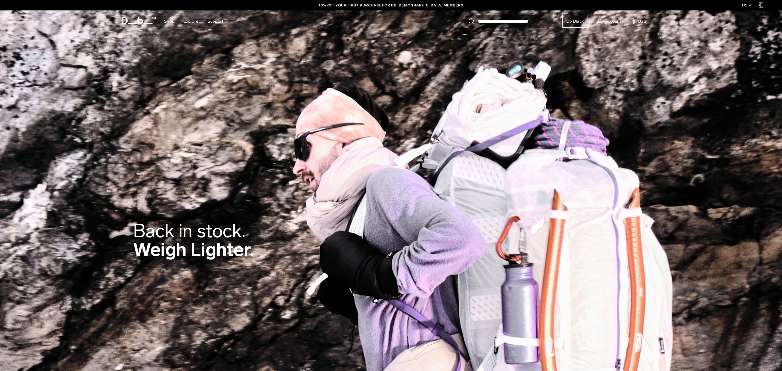 This screenshot has width=782, height=371. Describe the element at coordinates (609, 21) in the screenshot. I see `a: Account` at that location.